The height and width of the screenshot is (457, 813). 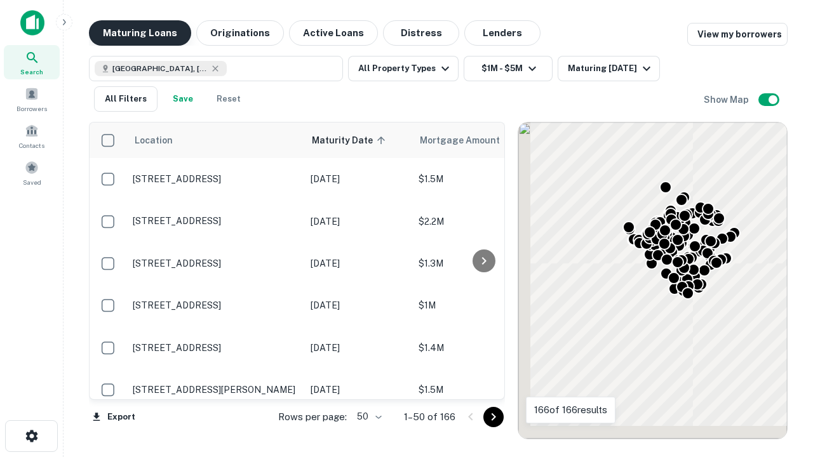 What do you see at coordinates (482, 140) in the screenshot?
I see `th: Mortgage Amount` at bounding box center [482, 140].